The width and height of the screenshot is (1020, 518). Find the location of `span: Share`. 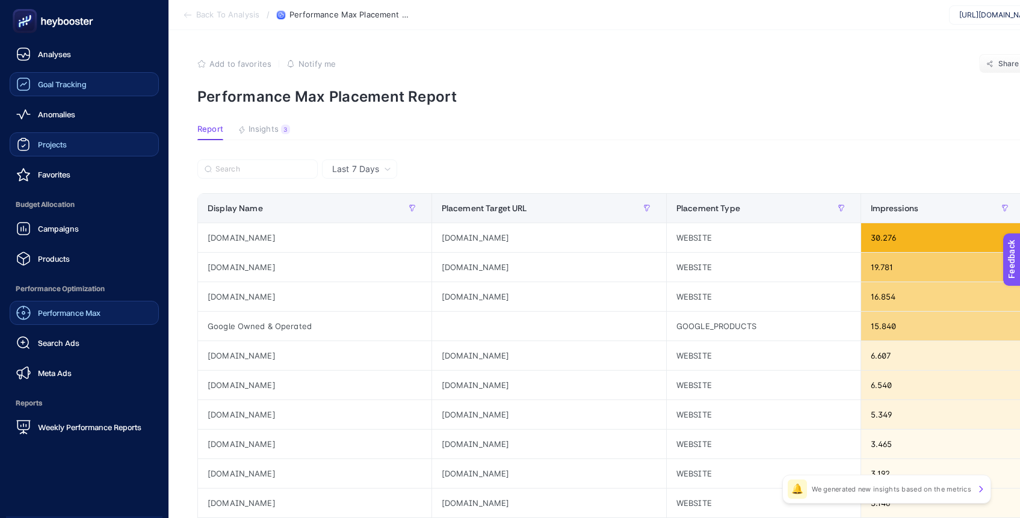

span: Share is located at coordinates (1009, 64).